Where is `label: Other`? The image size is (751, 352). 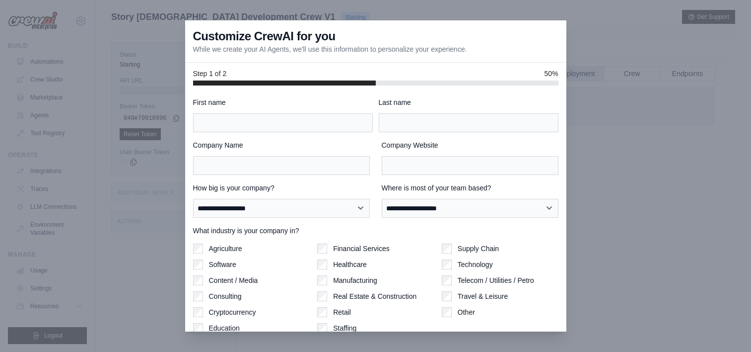 label: Other is located at coordinates (466, 312).